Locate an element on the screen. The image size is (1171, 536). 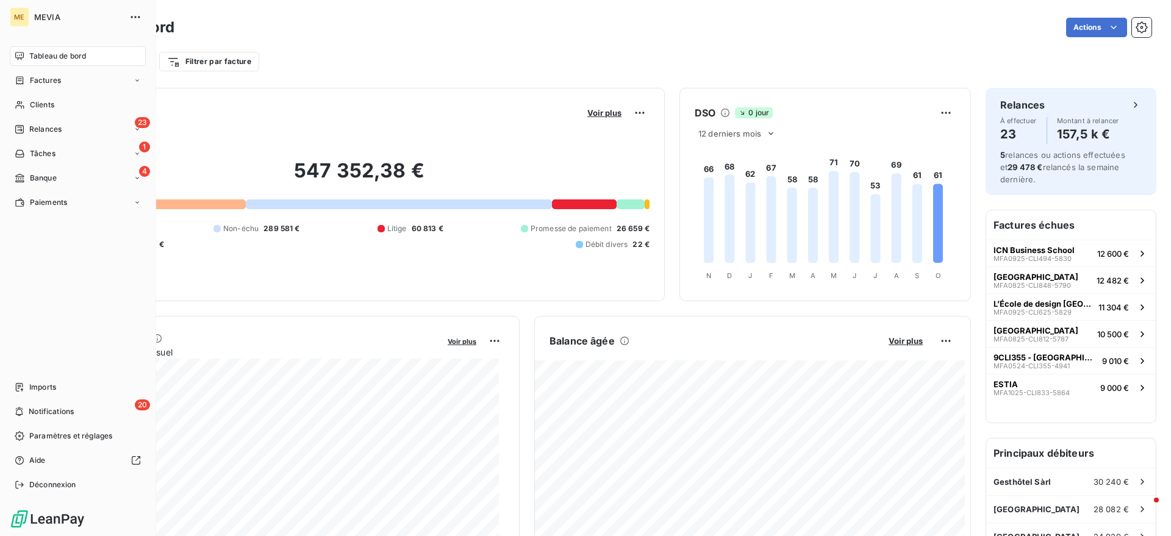
span: Aide is located at coordinates (37, 461).